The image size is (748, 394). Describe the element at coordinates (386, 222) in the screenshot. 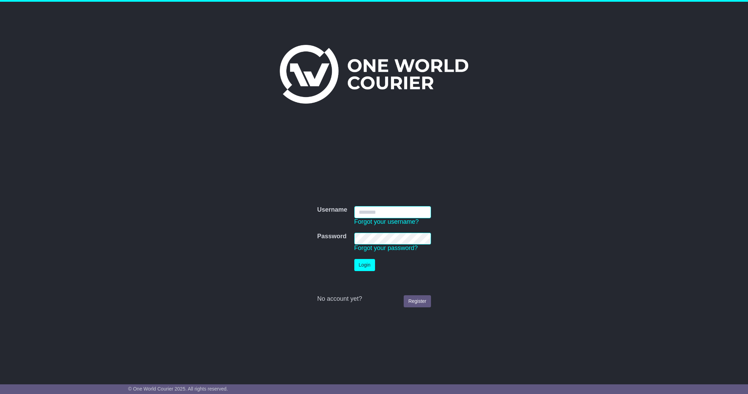

I see `a: Forgot your username?` at that location.